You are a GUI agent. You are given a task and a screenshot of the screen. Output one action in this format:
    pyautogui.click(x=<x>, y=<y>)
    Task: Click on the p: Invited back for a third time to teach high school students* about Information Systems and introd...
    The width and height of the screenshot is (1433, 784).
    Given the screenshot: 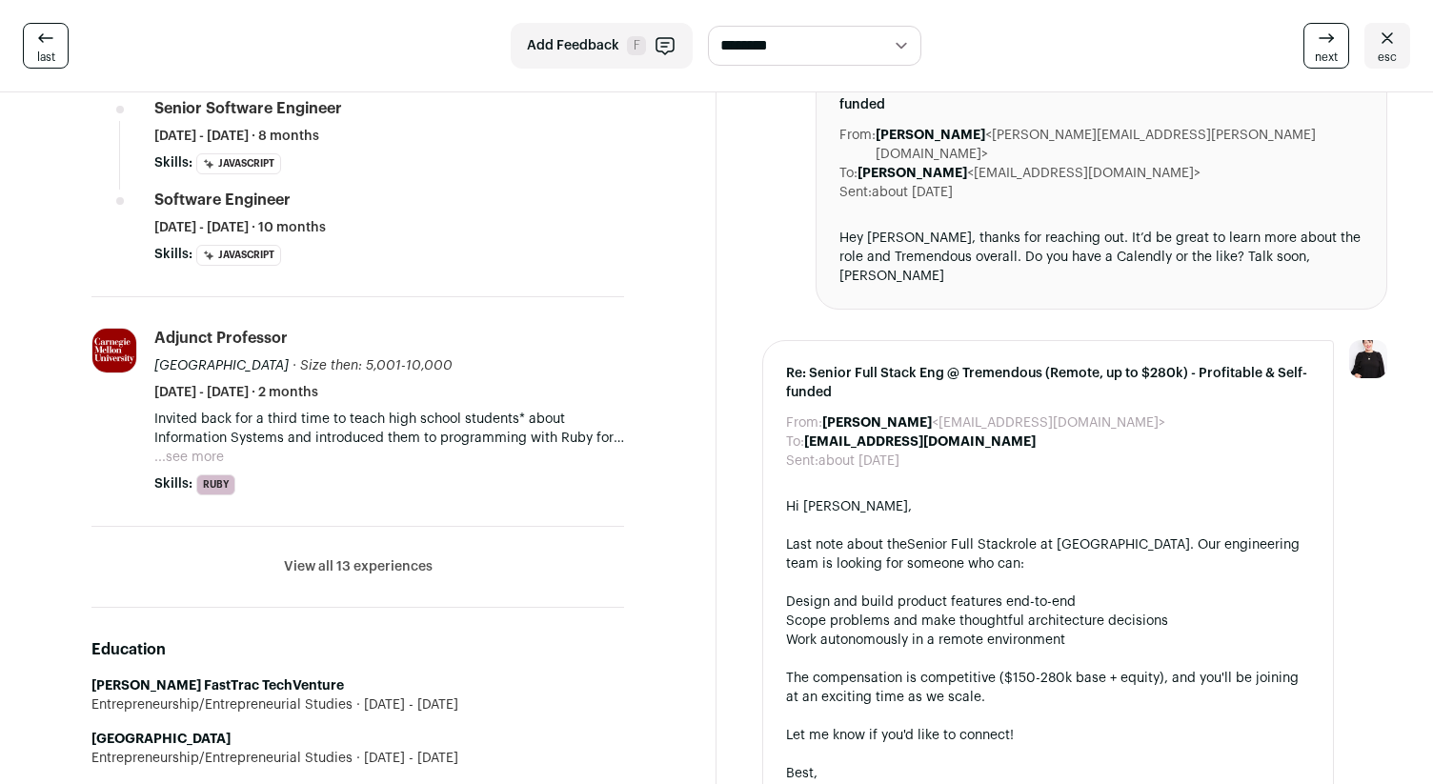 What is the action you would take?
    pyautogui.click(x=389, y=429)
    